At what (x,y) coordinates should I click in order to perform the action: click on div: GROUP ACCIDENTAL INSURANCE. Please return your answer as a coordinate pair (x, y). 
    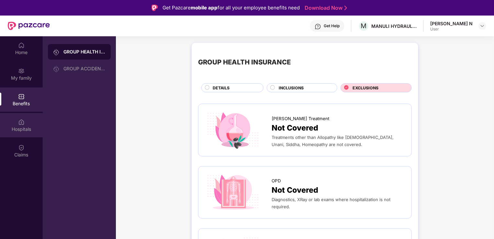
    Looking at the image, I should click on (84, 69).